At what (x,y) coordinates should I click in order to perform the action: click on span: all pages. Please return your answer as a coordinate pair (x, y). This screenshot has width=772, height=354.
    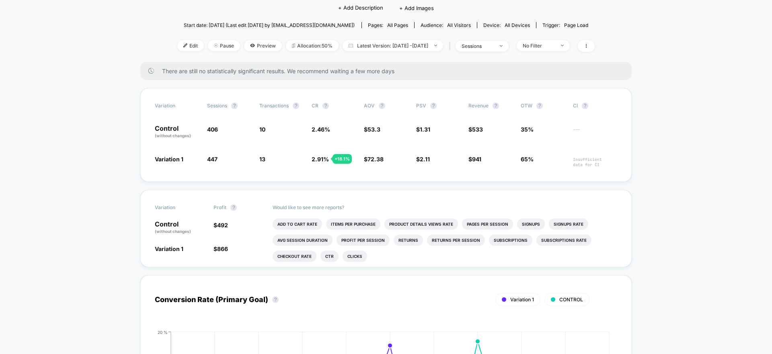
    Looking at the image, I should click on (398, 25).